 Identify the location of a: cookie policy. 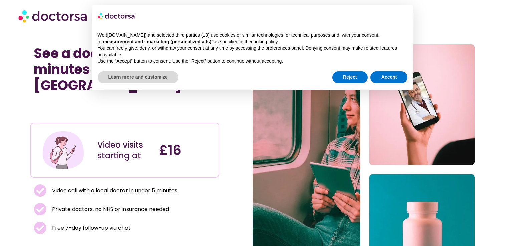
(264, 42).